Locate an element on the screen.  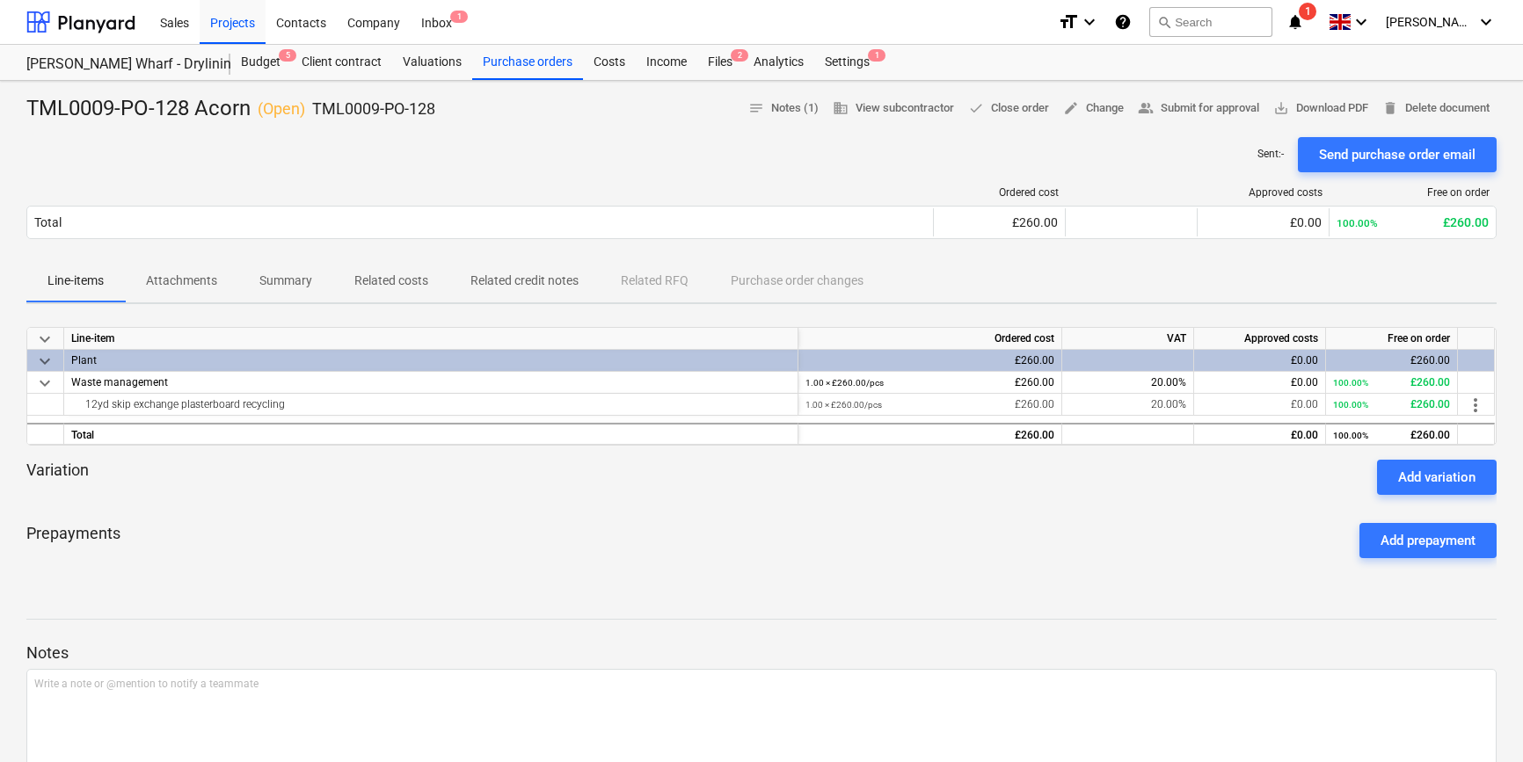
div: Chat Widget is located at coordinates (1479, 720).